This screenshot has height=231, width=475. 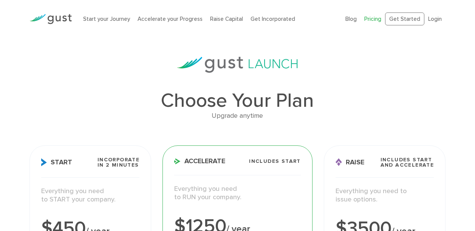 What do you see at coordinates (273, 19) in the screenshot?
I see `a: Get Incorporated` at bounding box center [273, 19].